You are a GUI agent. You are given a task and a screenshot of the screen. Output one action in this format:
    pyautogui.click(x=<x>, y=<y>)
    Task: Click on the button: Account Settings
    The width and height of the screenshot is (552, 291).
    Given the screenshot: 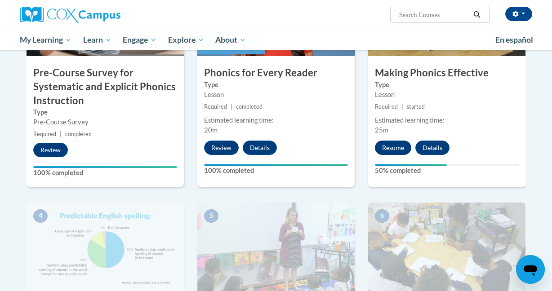 What is the action you would take?
    pyautogui.click(x=519, y=14)
    